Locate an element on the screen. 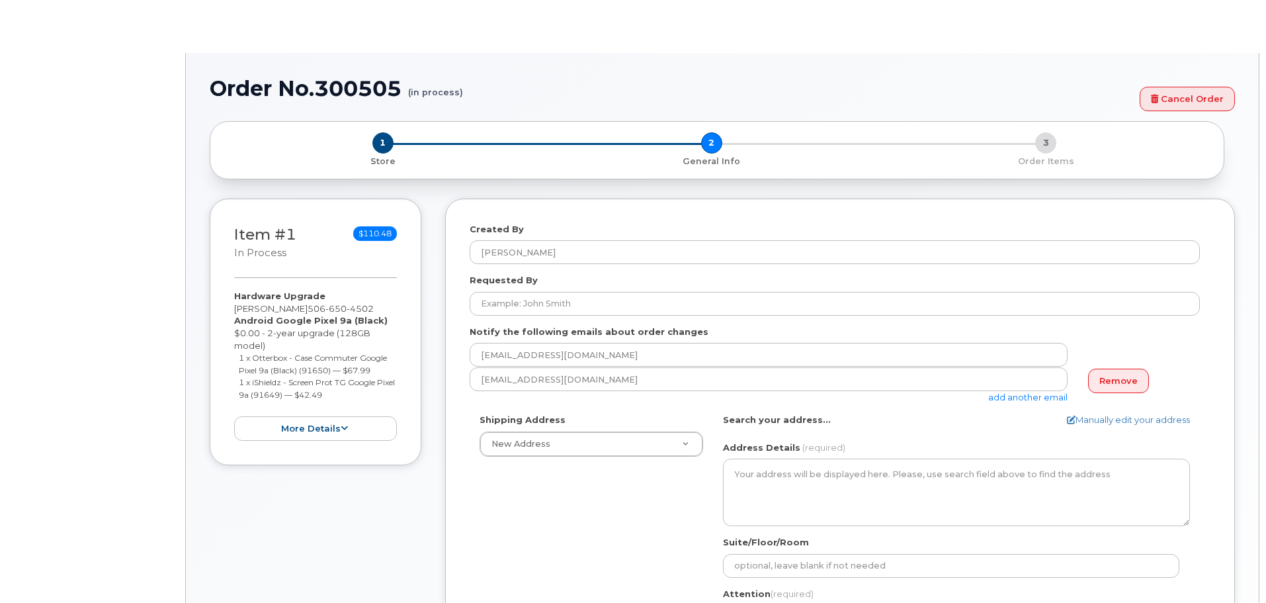  a: 1 Store is located at coordinates (382, 160).